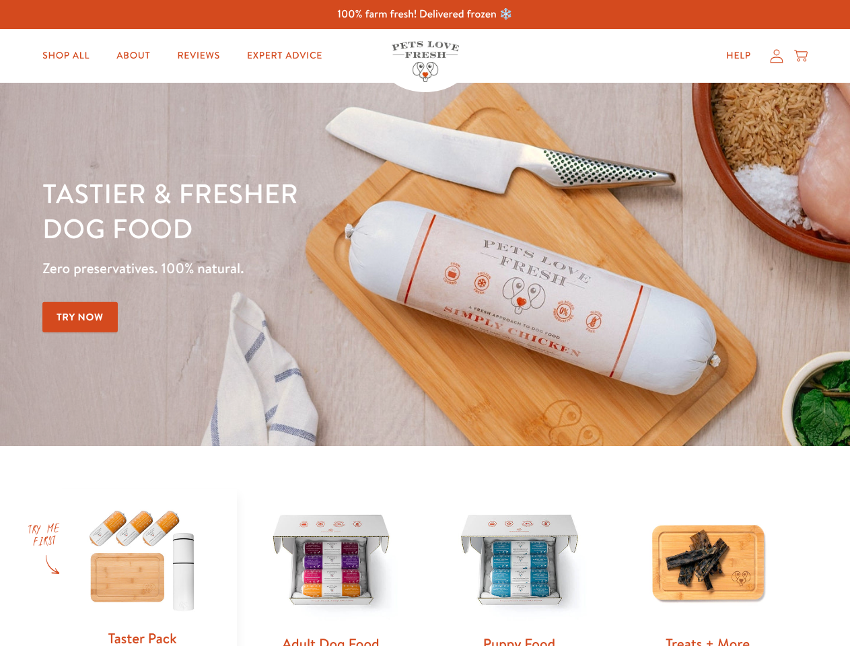  What do you see at coordinates (739, 56) in the screenshot?
I see `a: Help` at bounding box center [739, 56].